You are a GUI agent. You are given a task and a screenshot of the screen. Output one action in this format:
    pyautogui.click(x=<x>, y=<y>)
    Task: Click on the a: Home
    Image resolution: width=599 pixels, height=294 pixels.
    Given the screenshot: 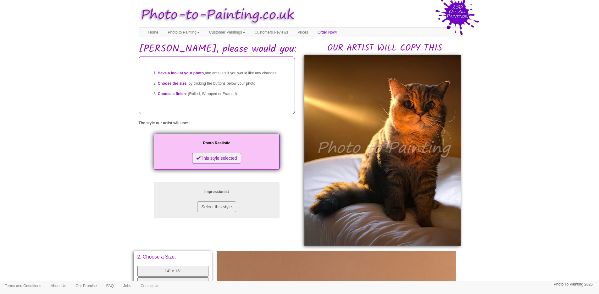 What is the action you would take?
    pyautogui.click(x=153, y=32)
    